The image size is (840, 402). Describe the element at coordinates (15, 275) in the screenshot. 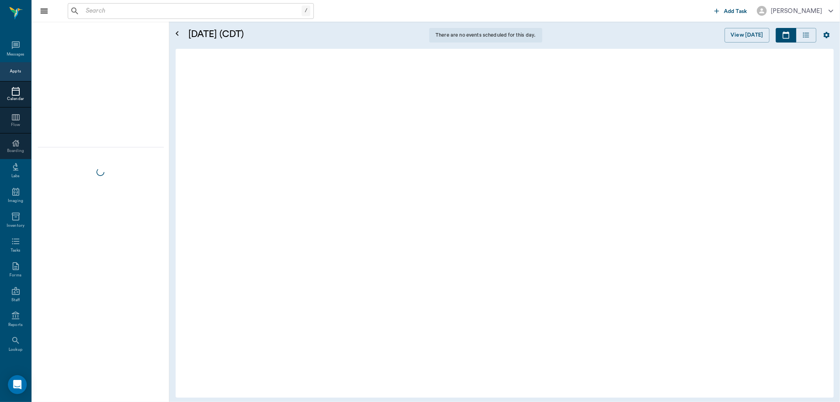

I see `div: Forms` at that location.